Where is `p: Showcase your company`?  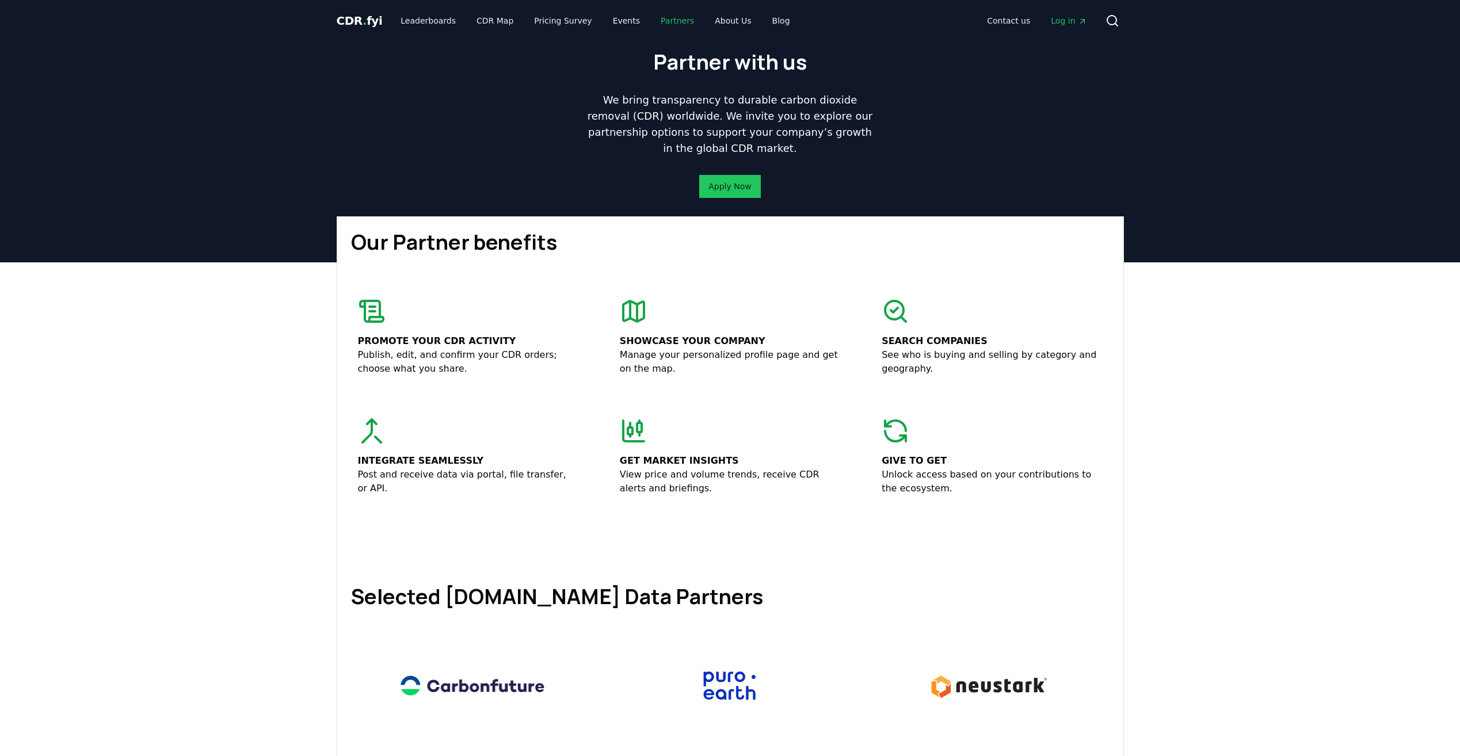 p: Showcase your company is located at coordinates (730, 341).